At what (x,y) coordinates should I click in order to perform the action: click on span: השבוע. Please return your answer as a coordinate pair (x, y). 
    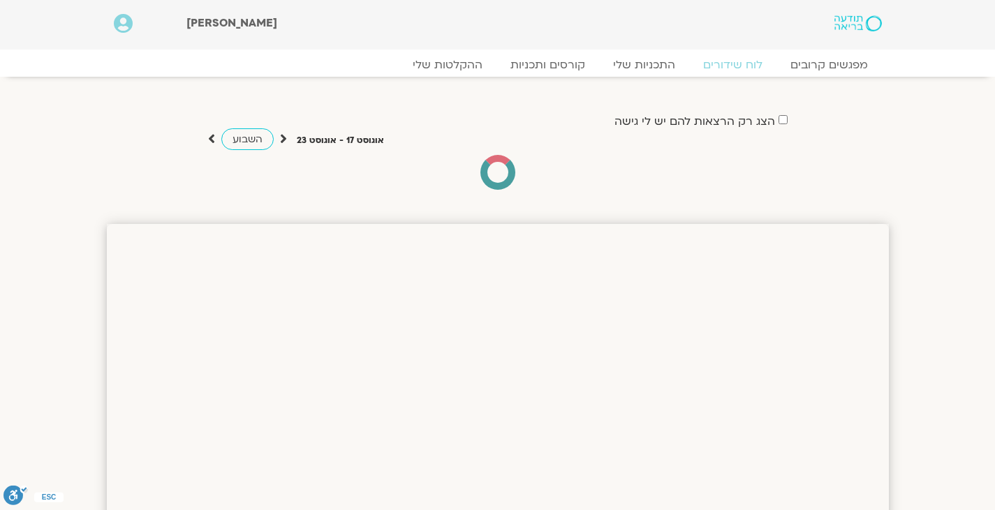
    Looking at the image, I should click on (247, 139).